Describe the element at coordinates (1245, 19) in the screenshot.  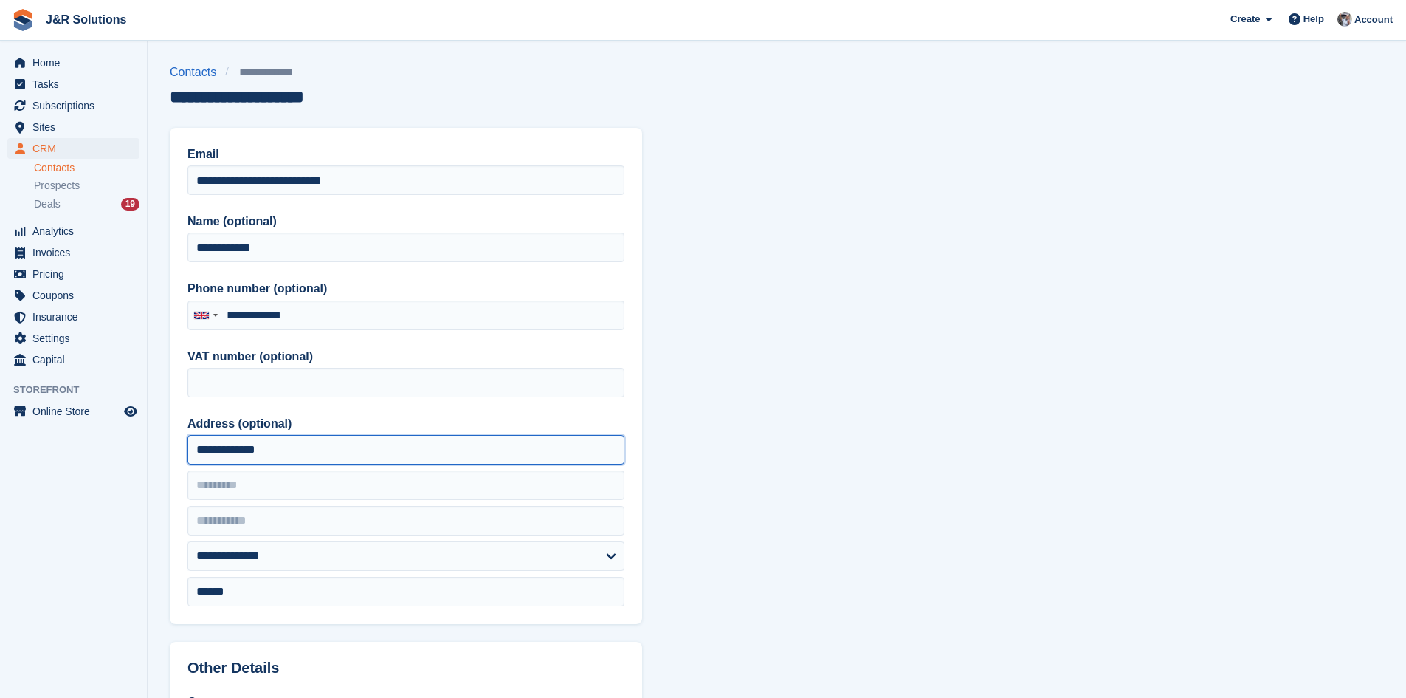
I see `span: Create` at that location.